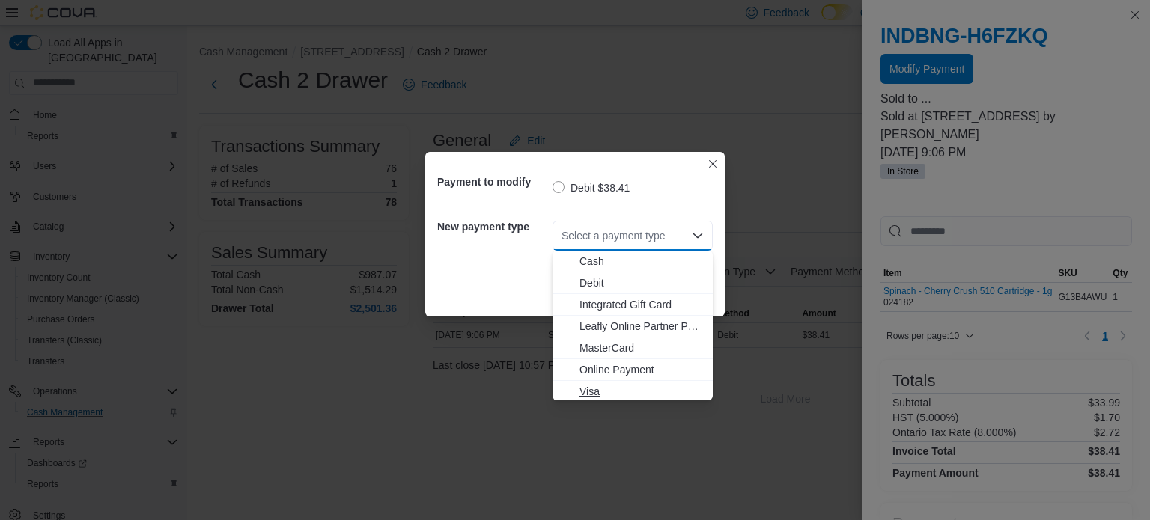  Describe the element at coordinates (642, 261) in the screenshot. I see `span: Cash` at that location.